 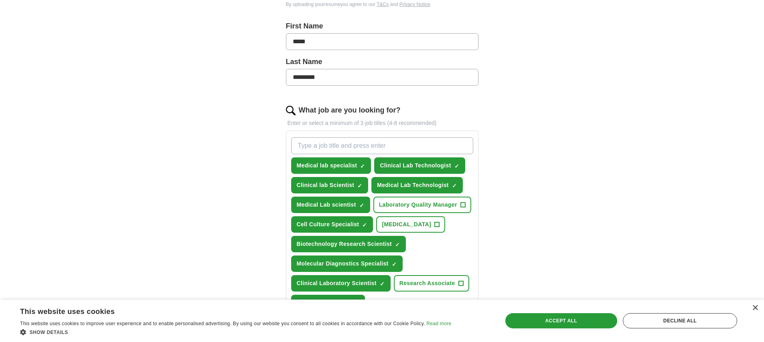 What do you see at coordinates (413, 185) in the screenshot?
I see `span: Medical Lab Technologist` at bounding box center [413, 185].